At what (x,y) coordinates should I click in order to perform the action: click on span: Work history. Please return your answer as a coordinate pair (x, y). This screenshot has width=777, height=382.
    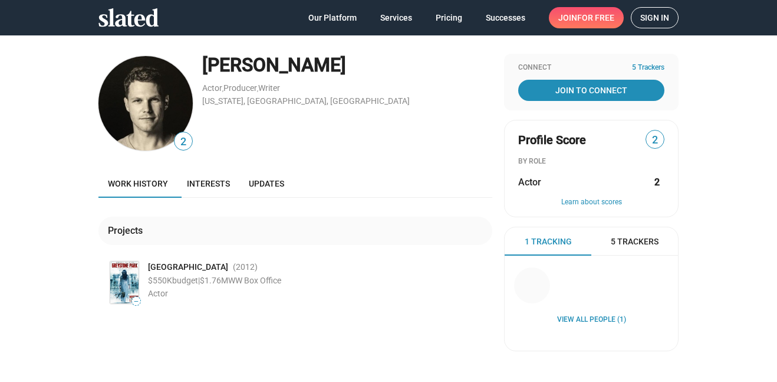
    Looking at the image, I should click on (138, 183).